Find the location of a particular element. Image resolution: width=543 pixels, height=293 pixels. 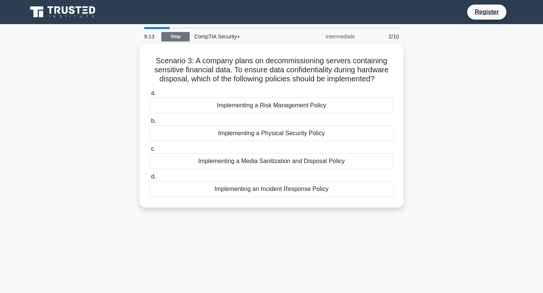

div: 9:13 is located at coordinates (150, 37).